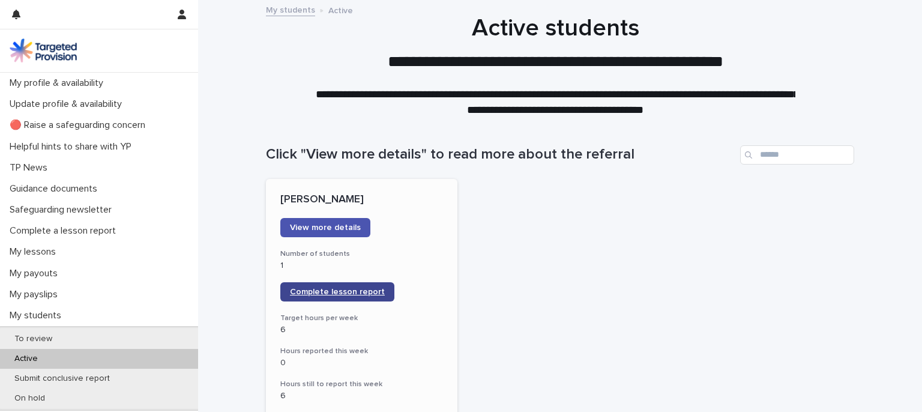  I want to click on p: Complete a lesson report, so click(65, 231).